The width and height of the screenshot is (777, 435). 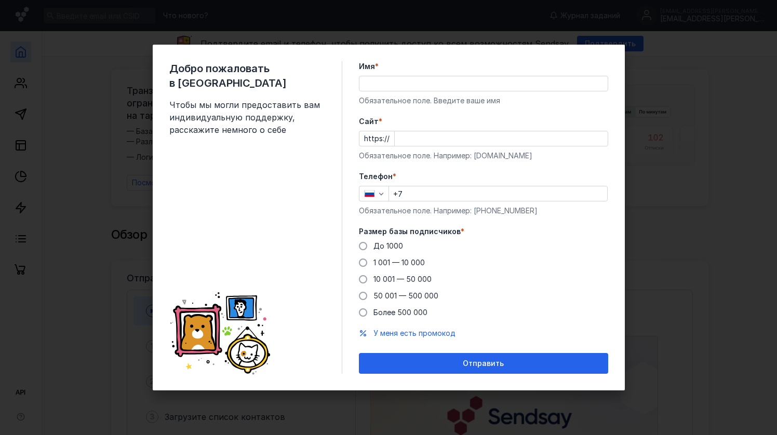 I want to click on button: Отправить, so click(x=484, y=364).